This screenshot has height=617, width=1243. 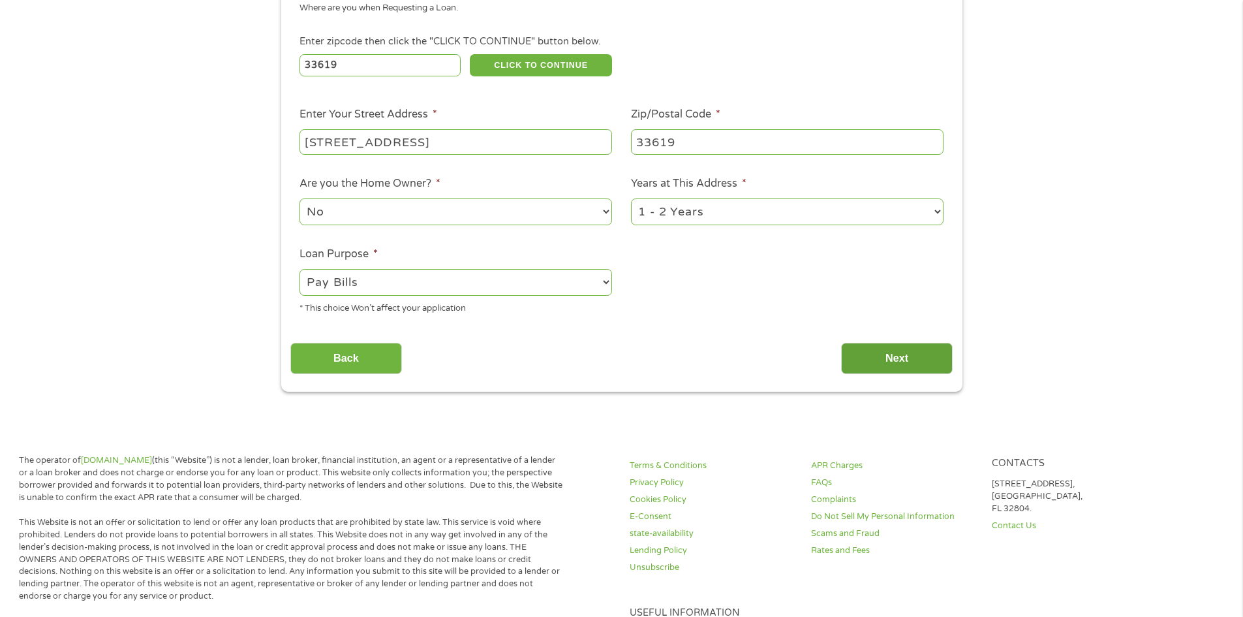 What do you see at coordinates (894, 550) in the screenshot?
I see `a: Rates and Fees` at bounding box center [894, 550].